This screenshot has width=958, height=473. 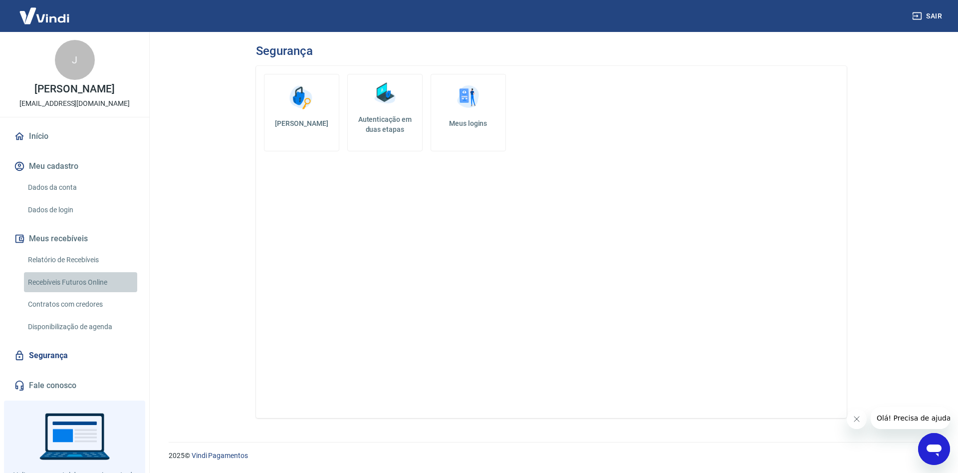 I want to click on img: Autenticação em duas etapas, so click(x=385, y=93).